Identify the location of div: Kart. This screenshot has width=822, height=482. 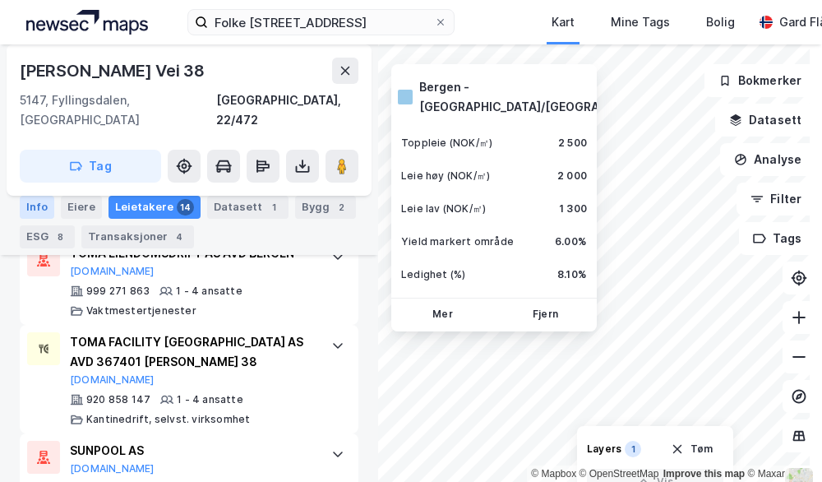
(563, 22).